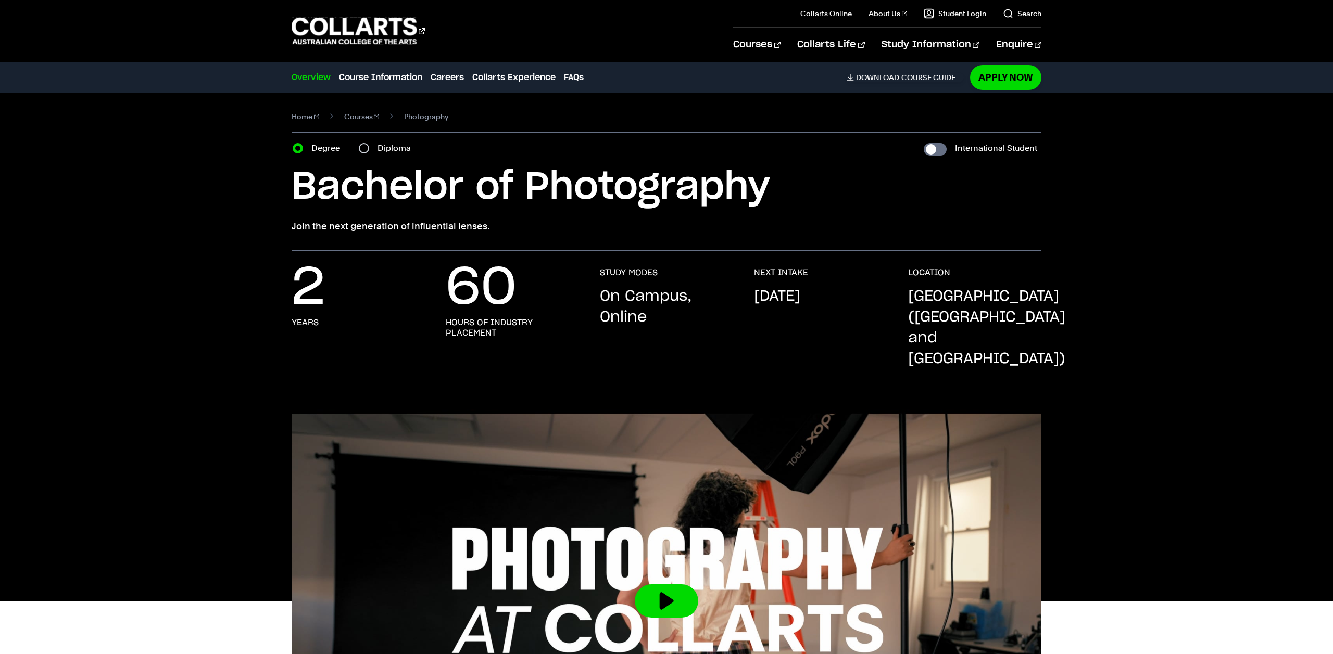 This screenshot has height=654, width=1333. What do you see at coordinates (512, 328) in the screenshot?
I see `h3: hours of industry placement` at bounding box center [512, 328].